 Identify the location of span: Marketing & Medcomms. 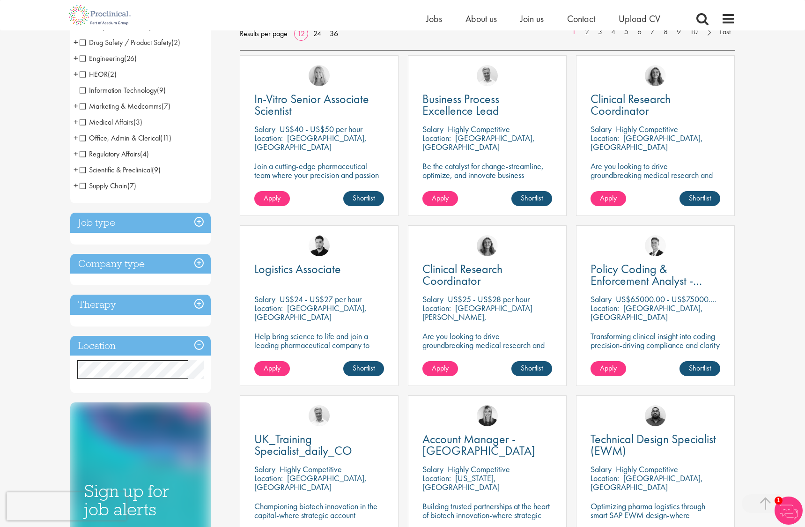
(120, 106).